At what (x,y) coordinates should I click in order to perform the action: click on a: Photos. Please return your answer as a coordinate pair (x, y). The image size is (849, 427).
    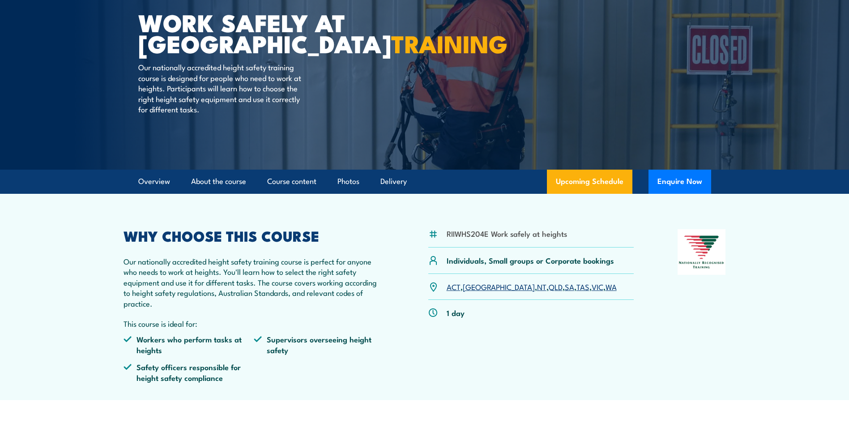
    Looking at the image, I should click on (348, 181).